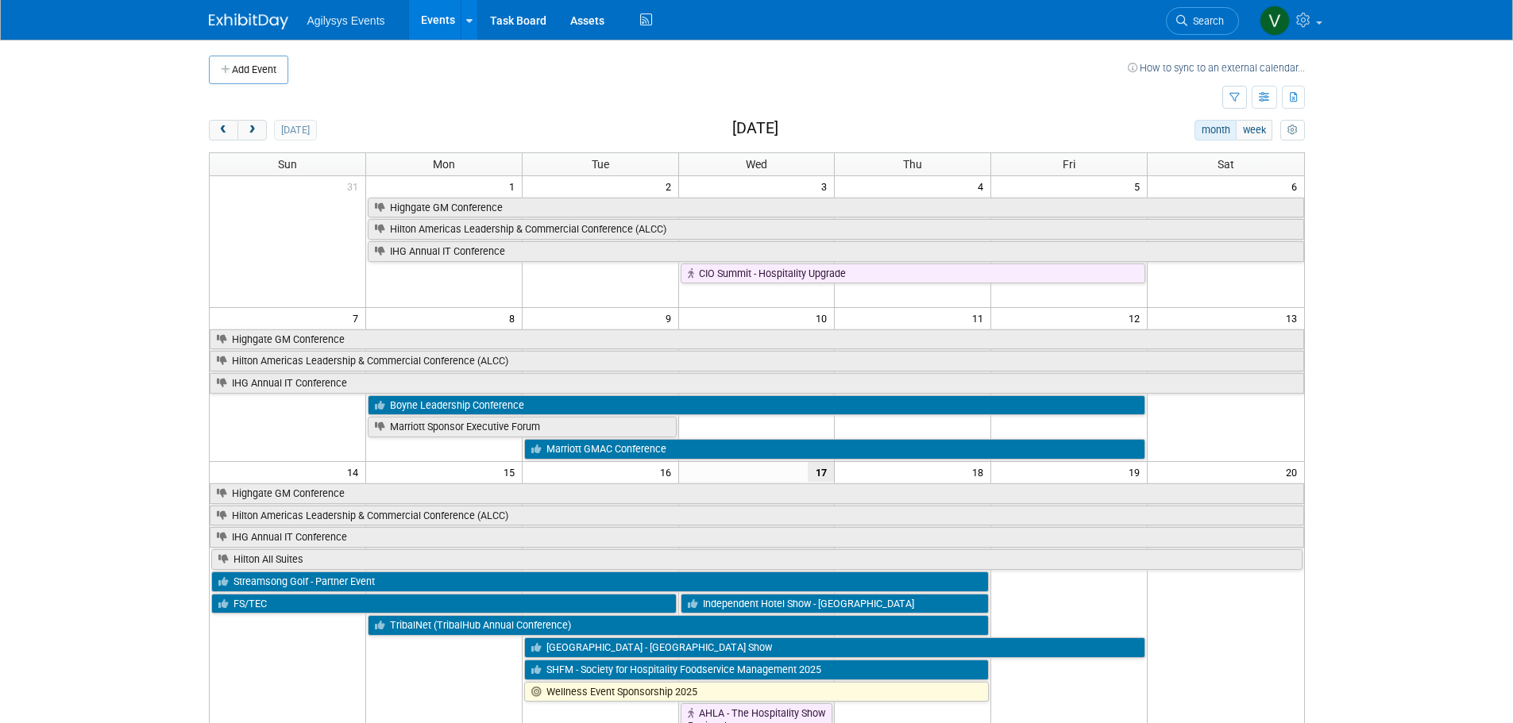 This screenshot has width=1513, height=723. I want to click on span: 7, so click(358, 318).